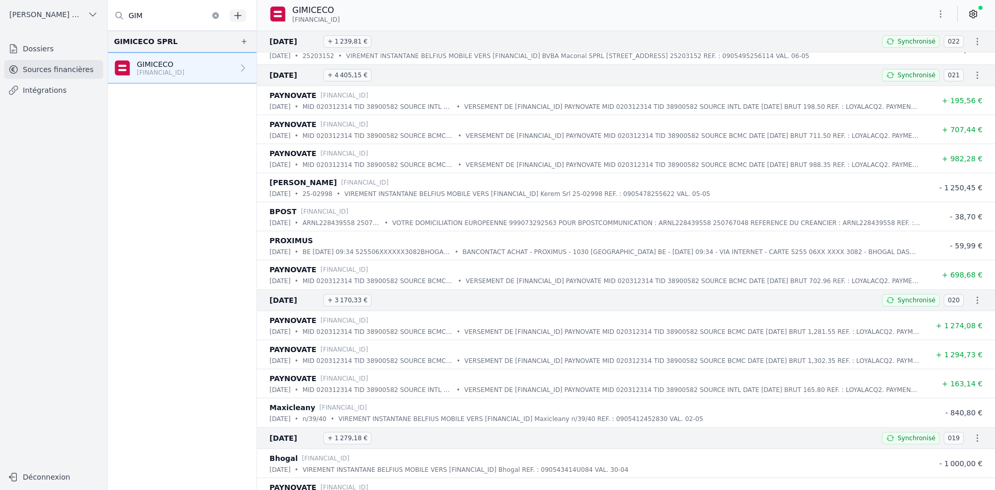  What do you see at coordinates (961, 463) in the screenshot?
I see `span: - 1 000,00 €` at bounding box center [961, 463].